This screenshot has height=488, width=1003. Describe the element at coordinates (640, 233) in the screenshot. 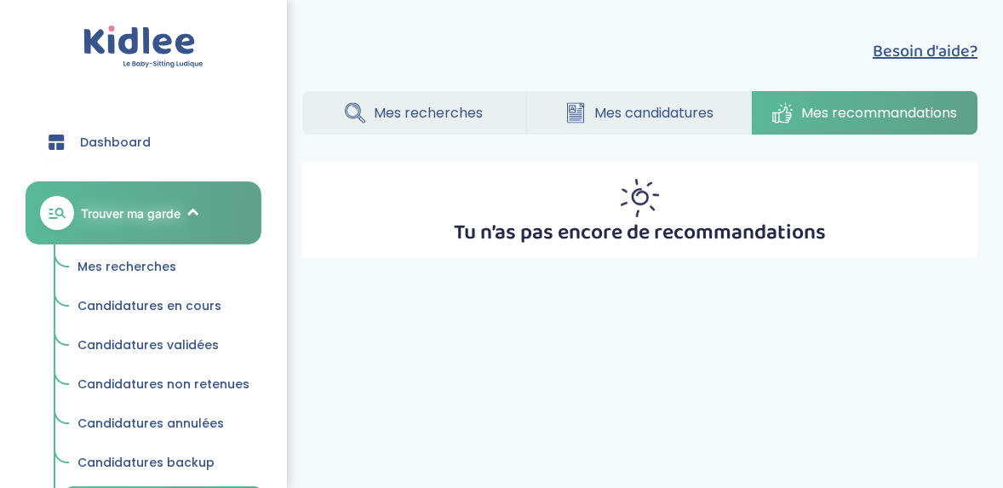

I see `p: Tu n’as pas encore de recommandations` at that location.